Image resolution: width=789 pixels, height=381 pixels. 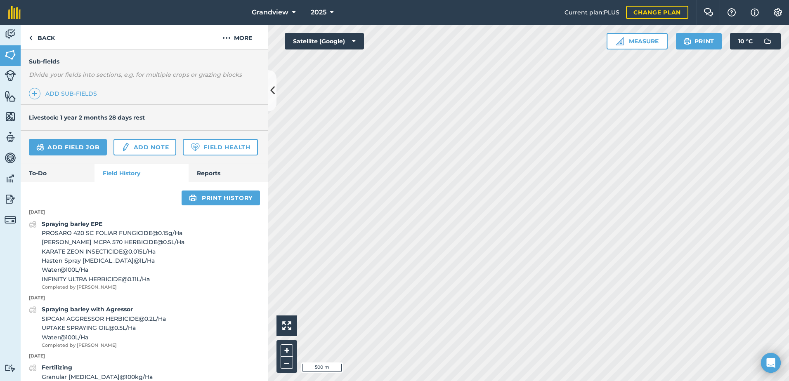 I want to click on a: Change plan, so click(x=657, y=12).